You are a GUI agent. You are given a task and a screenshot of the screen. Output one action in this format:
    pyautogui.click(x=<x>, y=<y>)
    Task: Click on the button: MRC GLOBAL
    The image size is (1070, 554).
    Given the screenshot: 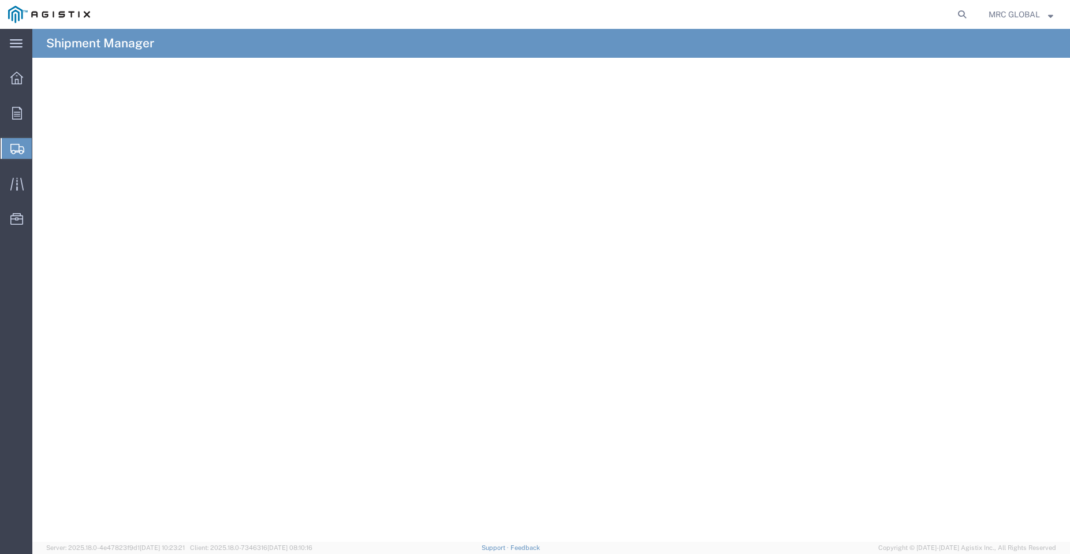 What is the action you would take?
    pyautogui.click(x=1021, y=14)
    